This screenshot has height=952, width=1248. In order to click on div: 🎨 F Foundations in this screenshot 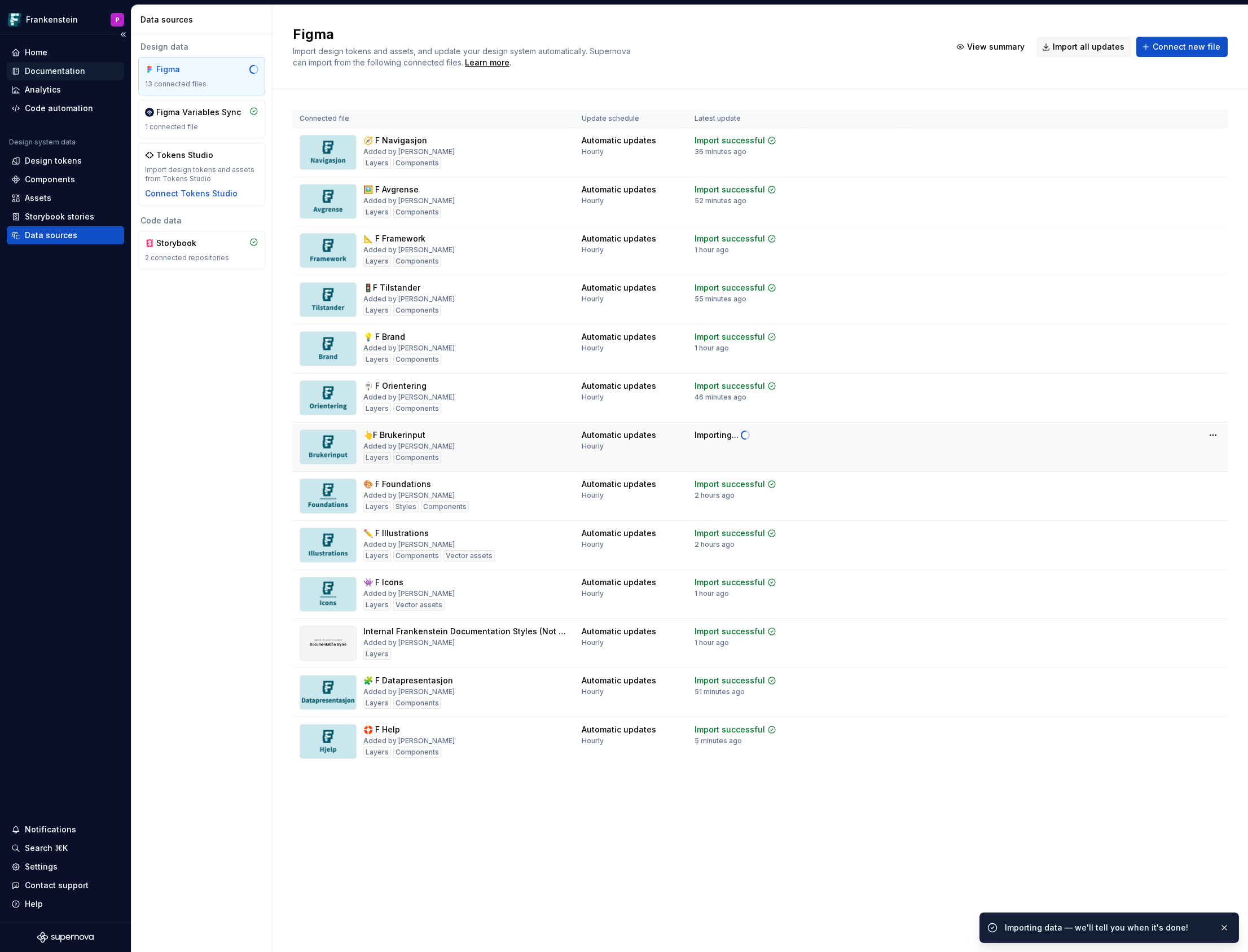, I will do `click(397, 484)`.